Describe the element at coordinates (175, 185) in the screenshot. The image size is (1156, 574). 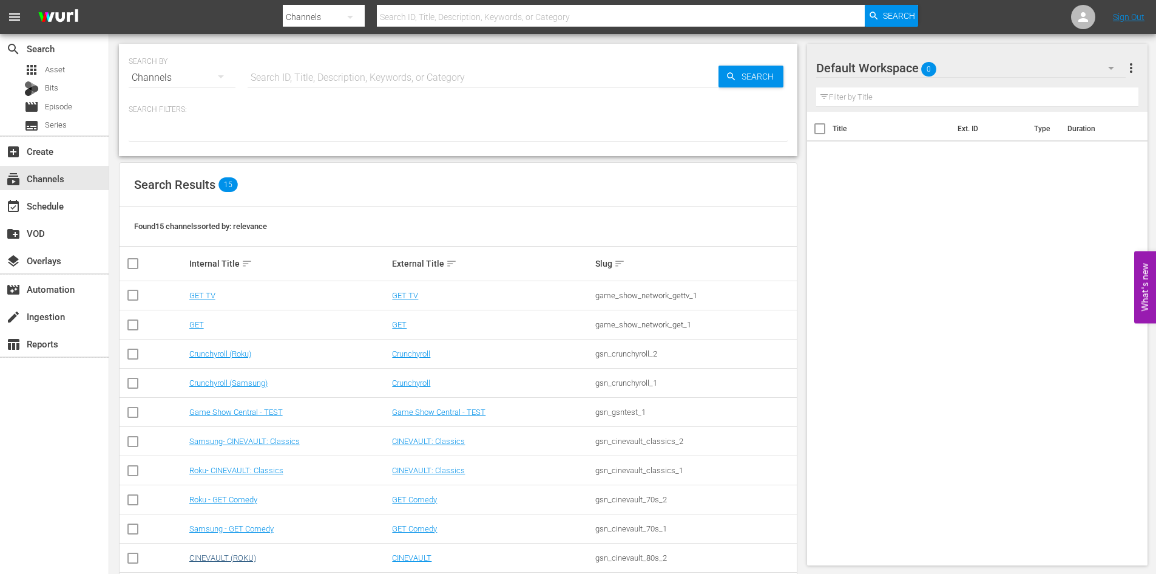
I see `span: Search Results` at that location.